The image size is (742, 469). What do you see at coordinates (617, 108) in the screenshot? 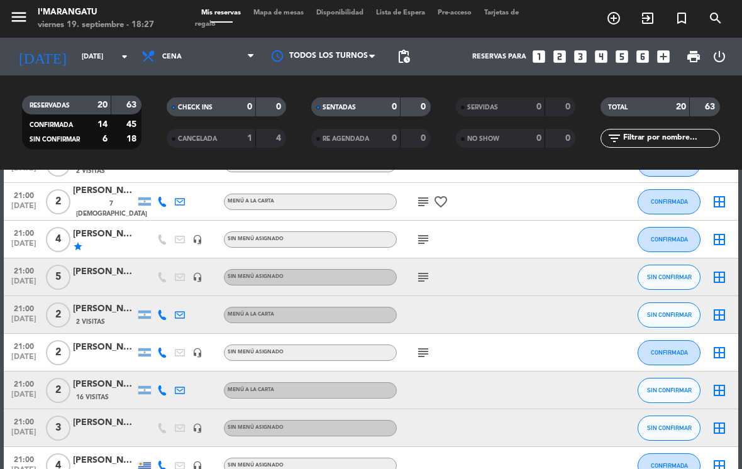
I see `span: TOTAL` at bounding box center [617, 108].